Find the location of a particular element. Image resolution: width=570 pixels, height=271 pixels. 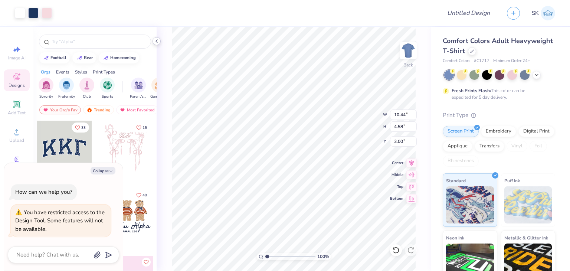

img: Sai Kiran Devershetty is located at coordinates (548, 13).